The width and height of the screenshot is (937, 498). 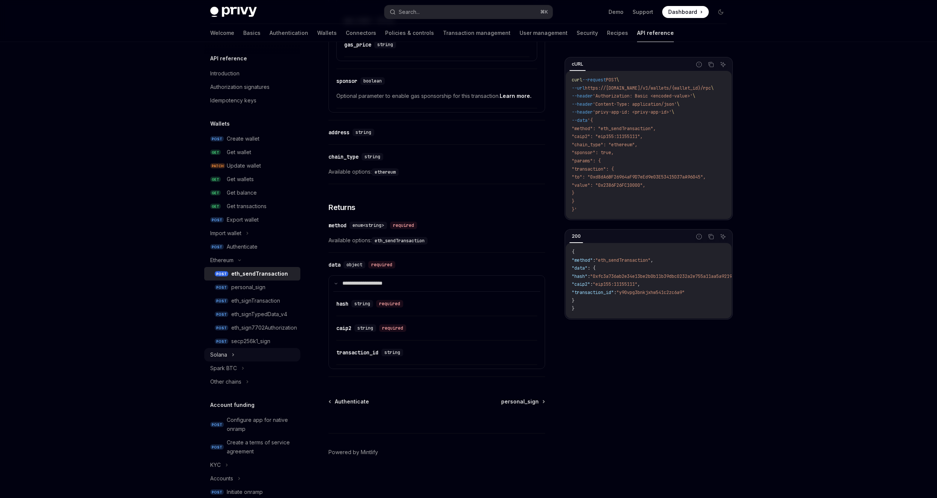 I want to click on div: Get wallet, so click(x=239, y=152).